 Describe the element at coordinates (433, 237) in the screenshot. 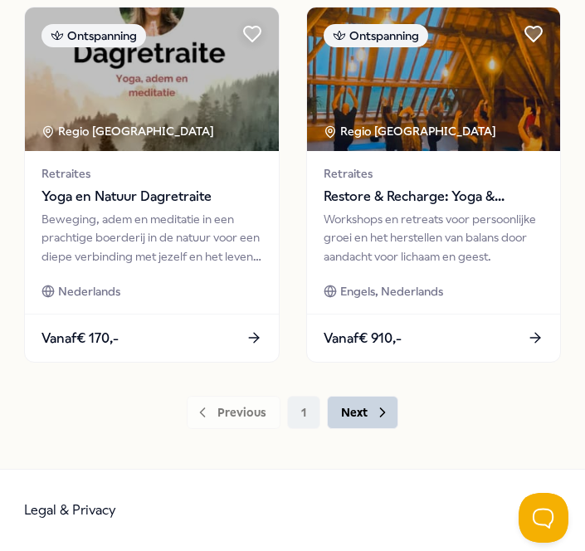

I see `div: Workshops en retreats voor persoonlijke groei en het herstellen van balans door aandacht voor lic...` at that location.